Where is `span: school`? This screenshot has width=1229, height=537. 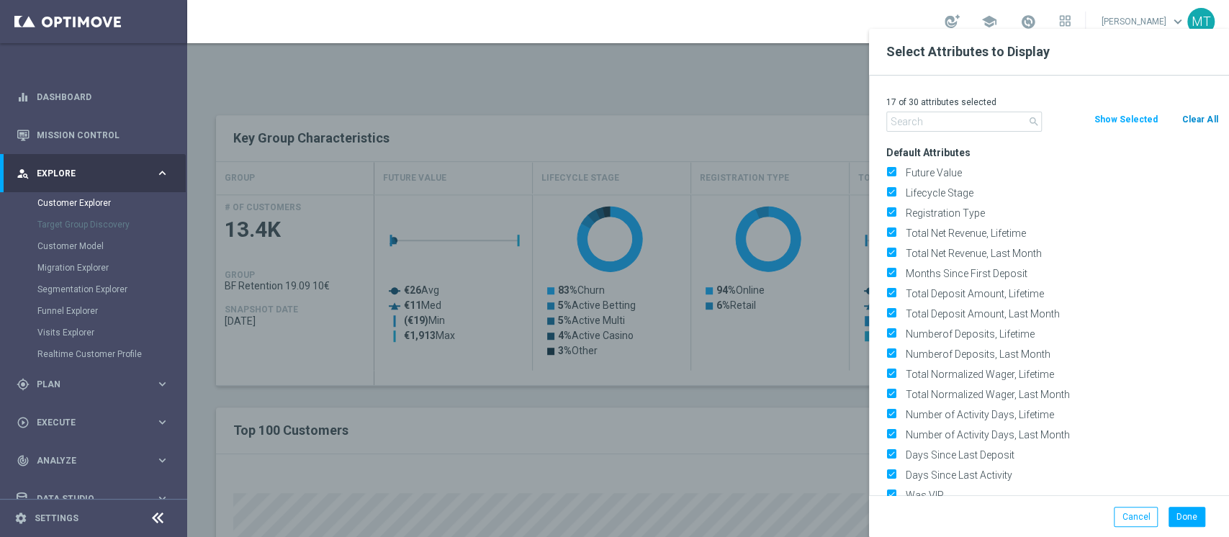 span: school is located at coordinates (989, 22).